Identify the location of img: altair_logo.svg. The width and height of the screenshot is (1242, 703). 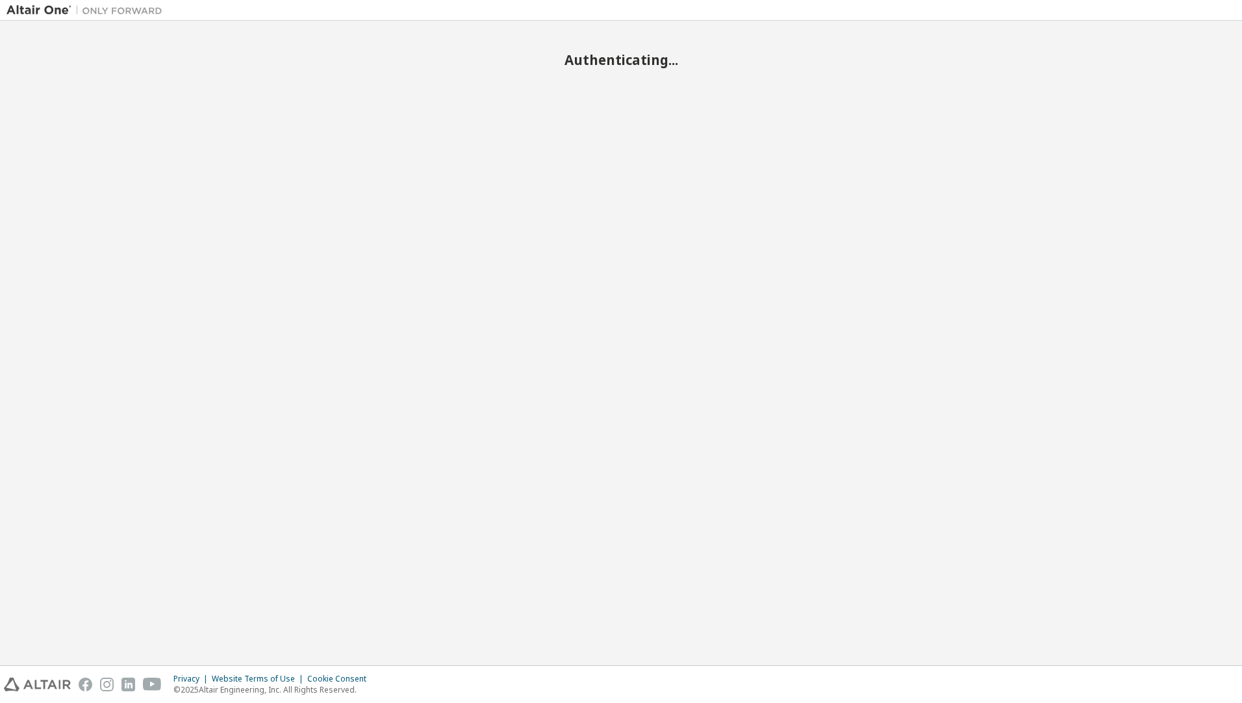
(37, 684).